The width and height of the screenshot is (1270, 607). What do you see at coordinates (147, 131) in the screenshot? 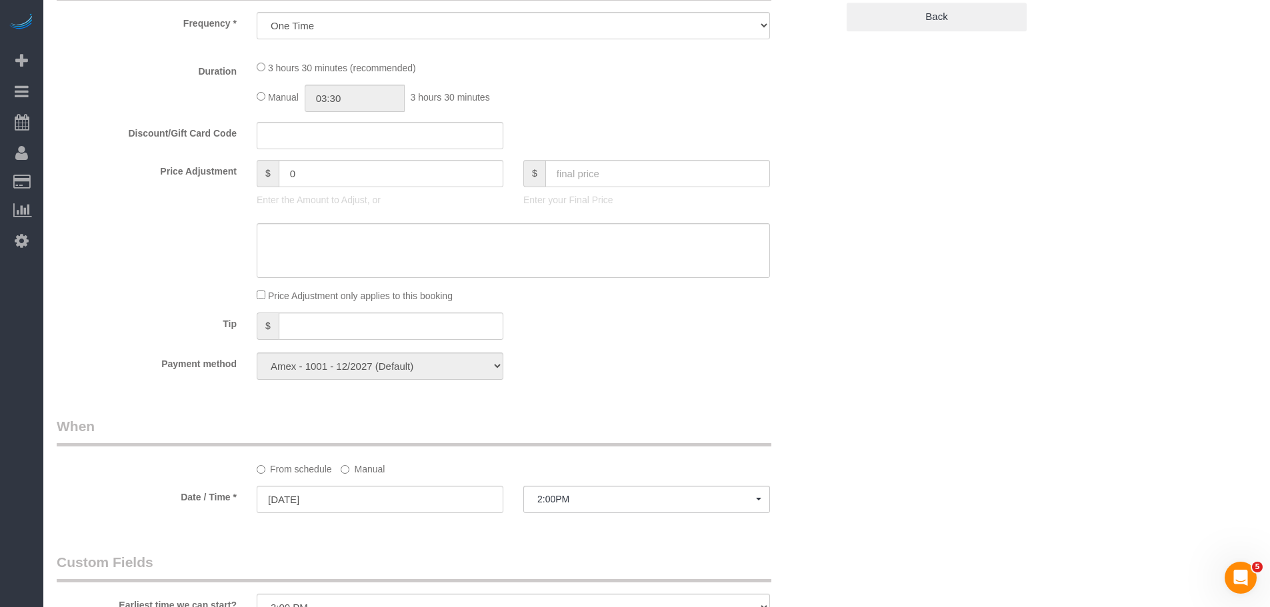
I see `label: Discount/Gift Card Code` at bounding box center [147, 131].